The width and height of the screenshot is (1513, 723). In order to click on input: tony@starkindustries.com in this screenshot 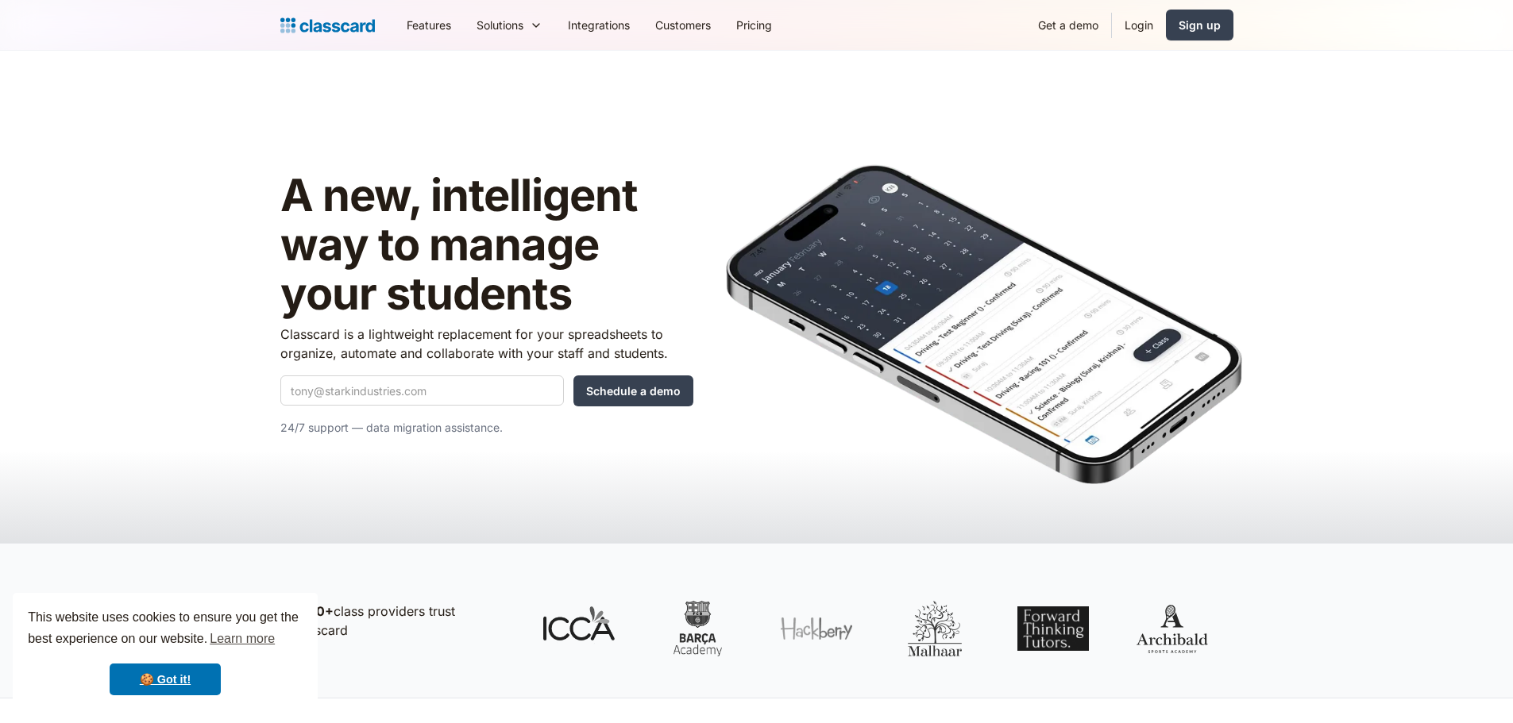, I will do `click(422, 391)`.